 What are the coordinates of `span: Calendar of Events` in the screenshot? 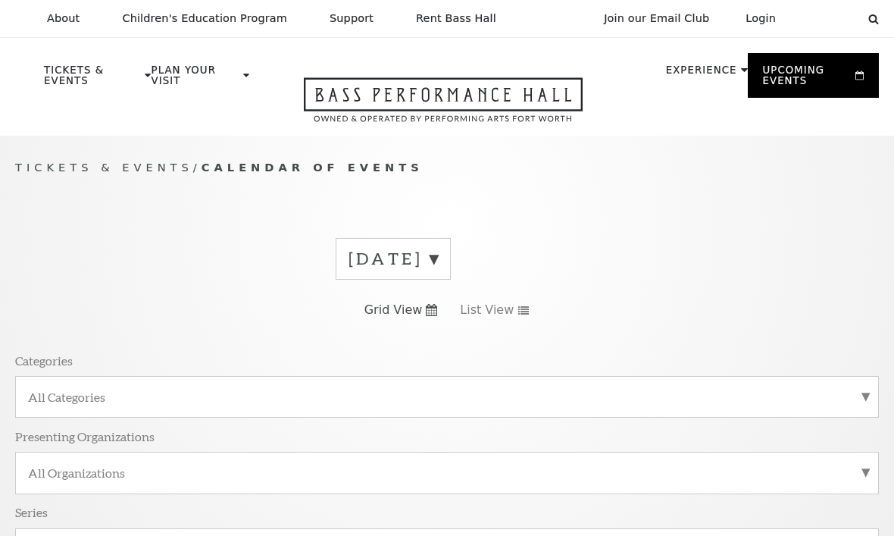 It's located at (312, 167).